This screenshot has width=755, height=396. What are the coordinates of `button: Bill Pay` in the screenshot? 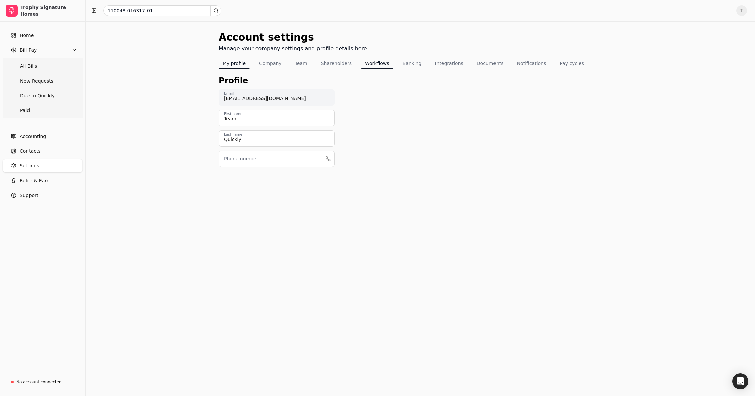 It's located at (43, 50).